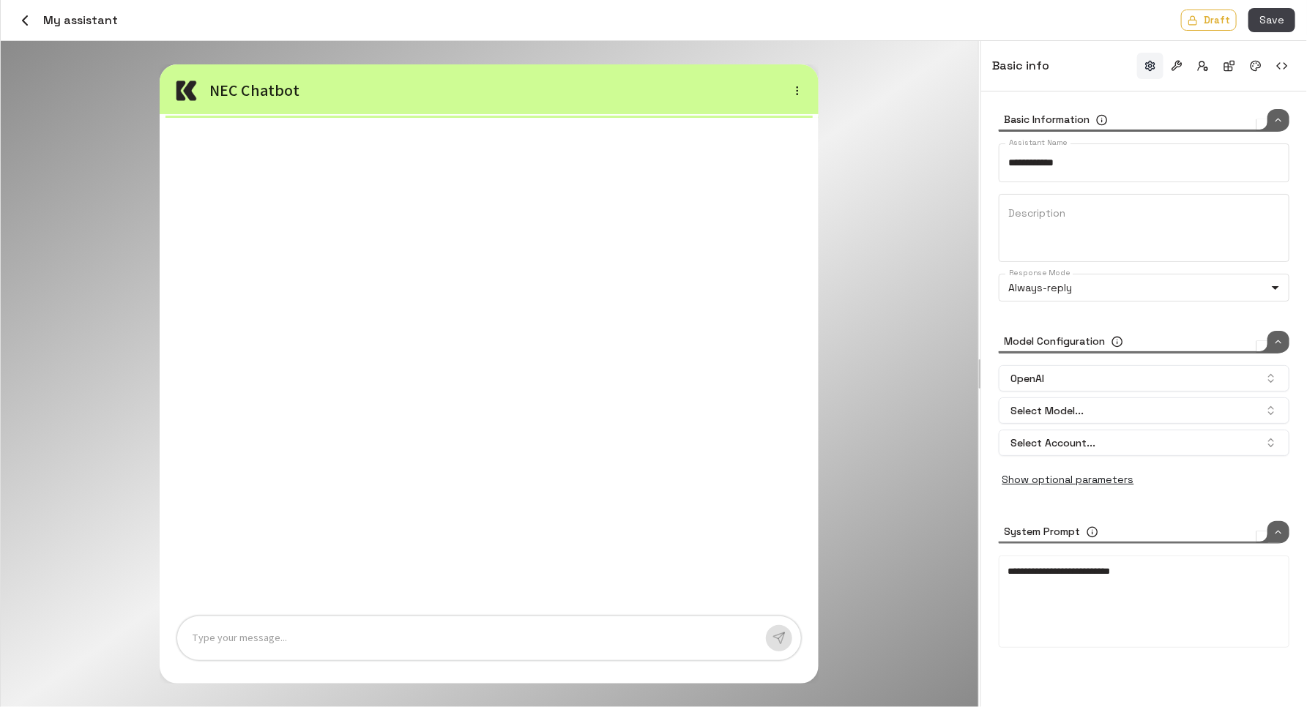 This screenshot has height=707, width=1307. I want to click on button: OpenAI, so click(1144, 379).